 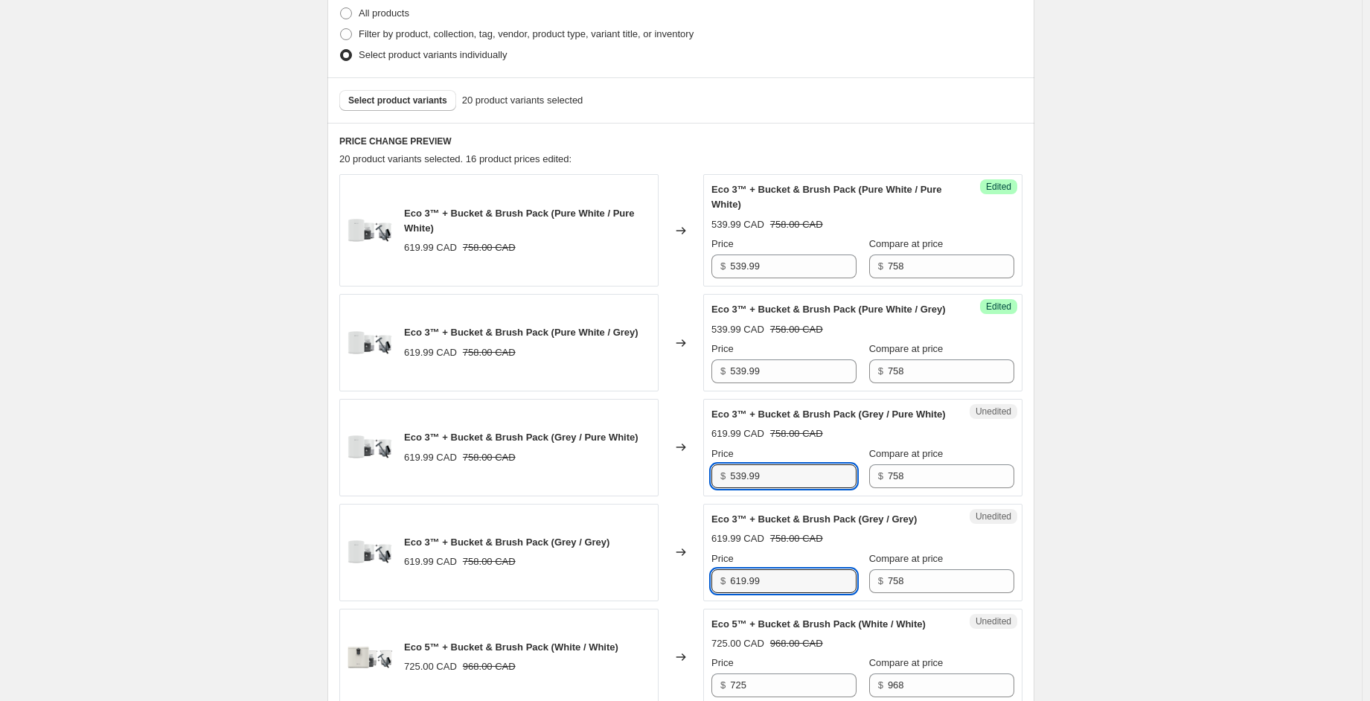 What do you see at coordinates (397, 100) in the screenshot?
I see `button: Select product variants` at bounding box center [397, 100].